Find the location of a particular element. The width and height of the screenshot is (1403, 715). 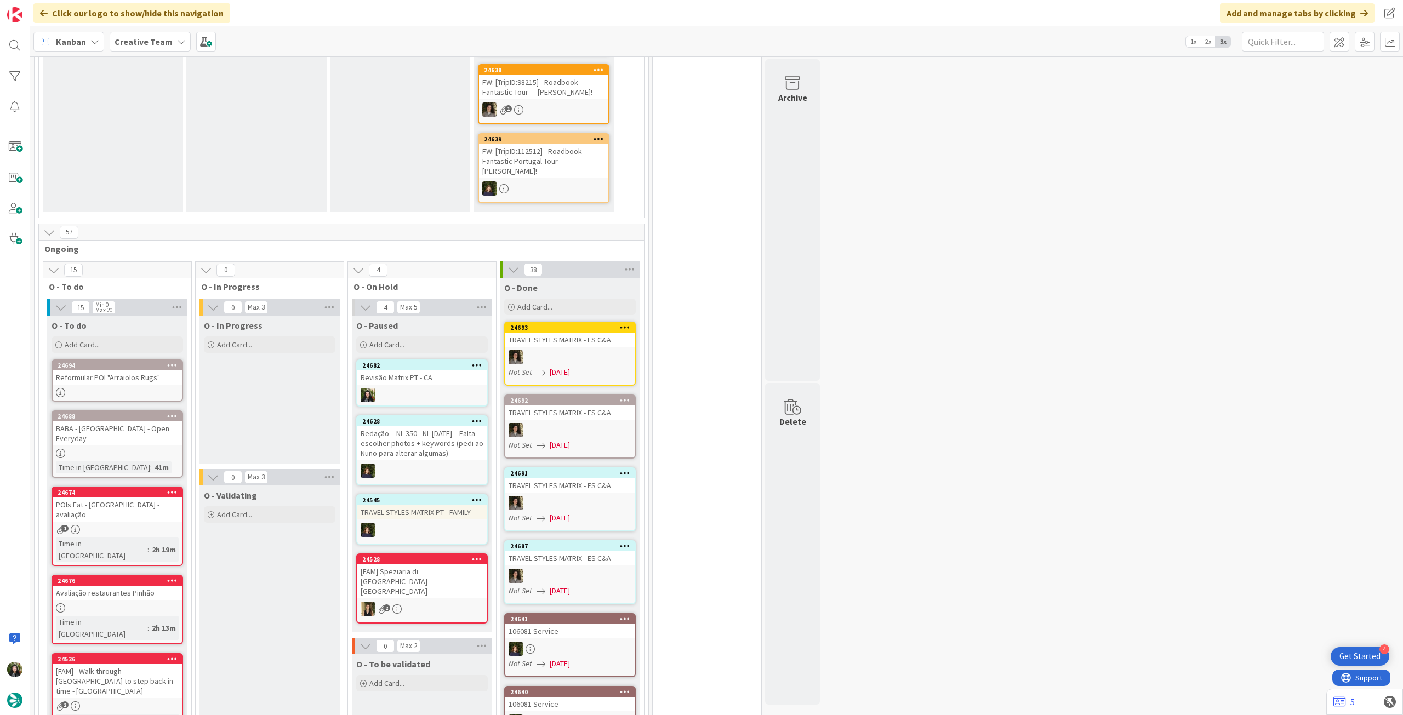

img: avatar is located at coordinates (15, 700).